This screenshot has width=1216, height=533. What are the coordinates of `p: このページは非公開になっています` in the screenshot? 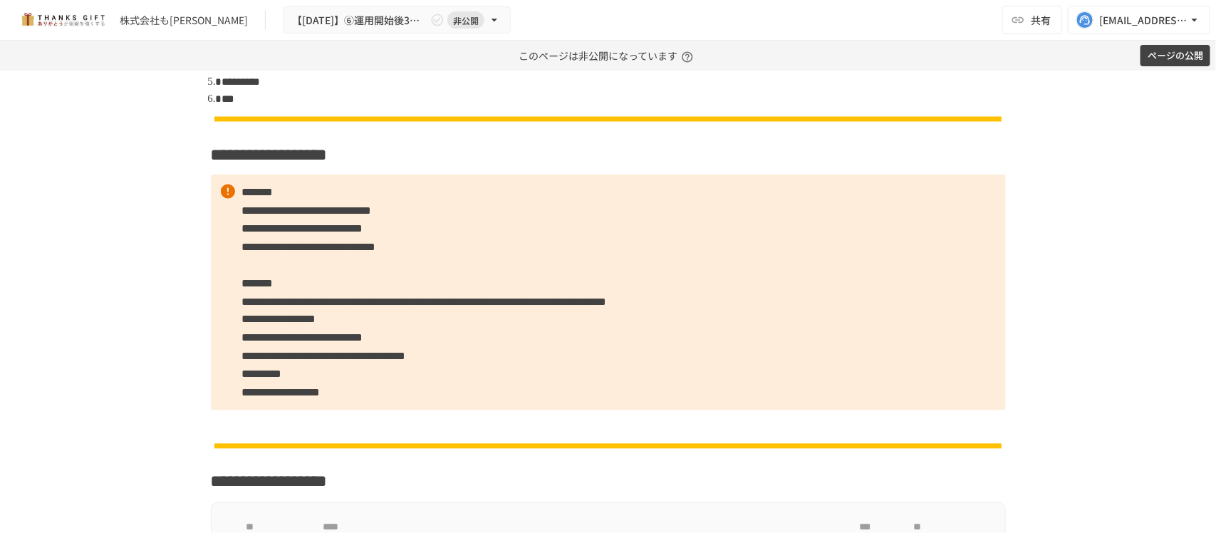 It's located at (608, 56).